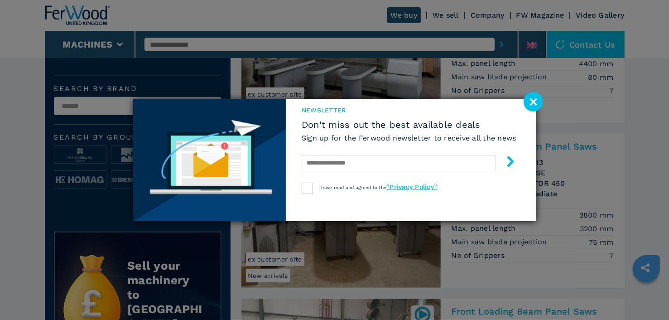 The width and height of the screenshot is (669, 320). What do you see at coordinates (506, 163) in the screenshot?
I see `button: submit-button` at bounding box center [506, 163].